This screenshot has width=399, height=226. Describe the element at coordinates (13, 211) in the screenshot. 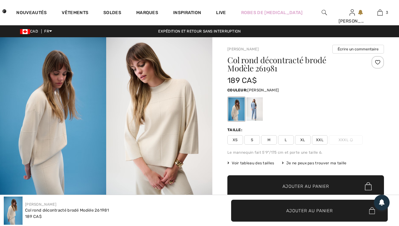

I see `img: Col Rond D&eacute;contract&eacute; Brod&eacute; mod&egrave;le 261981` at that location.